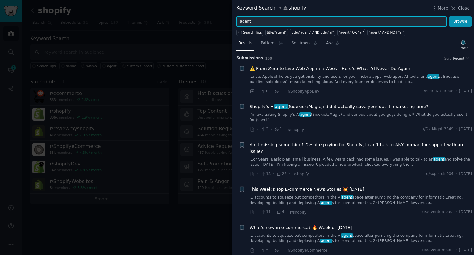  Describe the element at coordinates (330, 69) in the screenshot. I see `span: ⚠️ From Zero to Live Web App in a Week—Here’s What I’d Never Do Again` at that location.